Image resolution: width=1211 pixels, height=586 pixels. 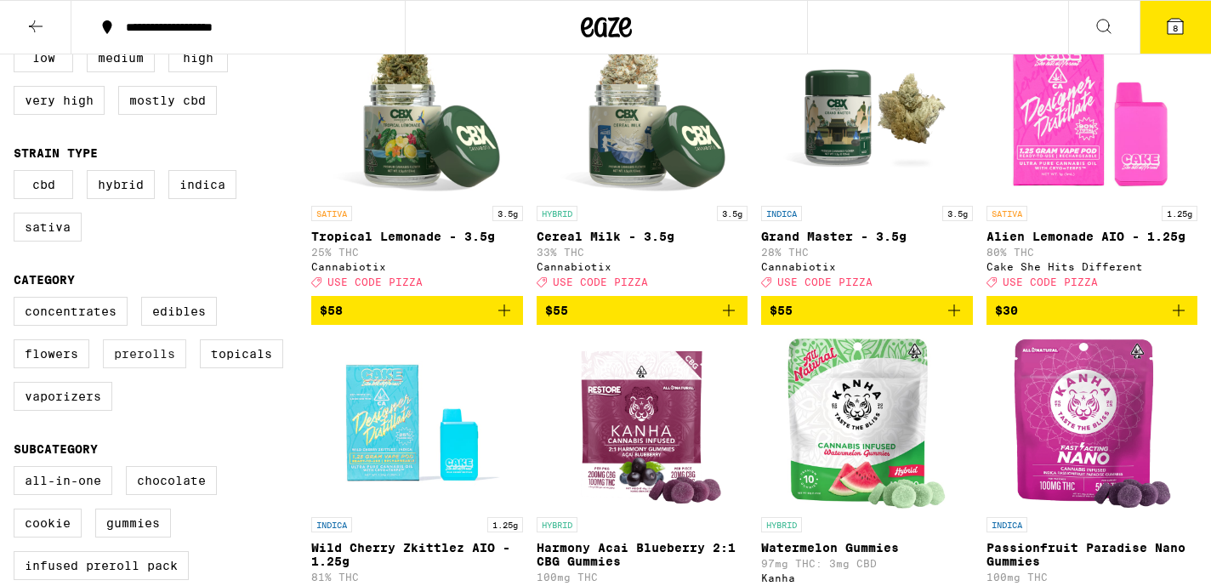 What do you see at coordinates (48, 227) in the screenshot?
I see `label: Sativa` at bounding box center [48, 227].